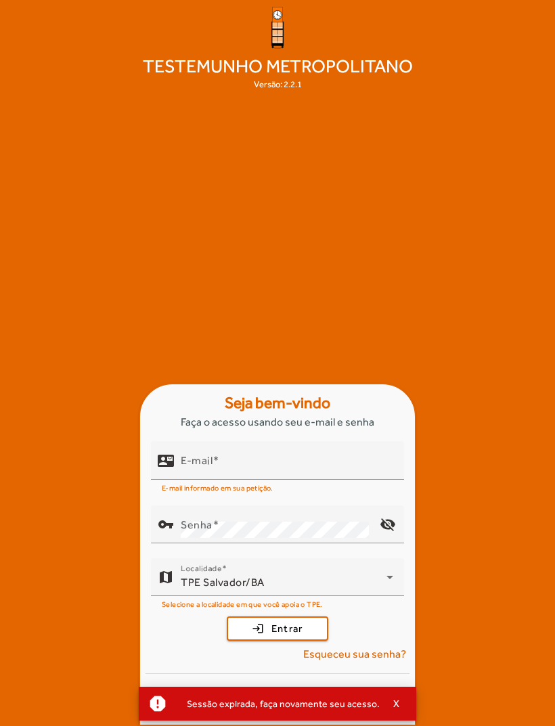 This screenshot has height=726, width=555. I want to click on mat-icon: contact_mail, so click(166, 461).